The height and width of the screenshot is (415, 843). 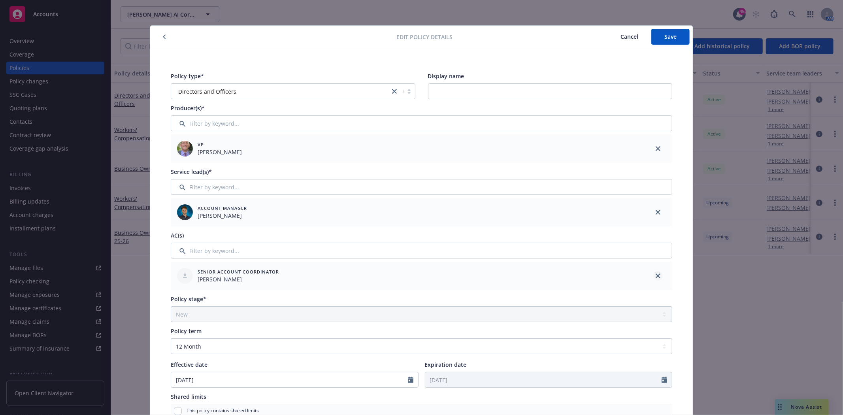 I want to click on span: Save, so click(x=670, y=36).